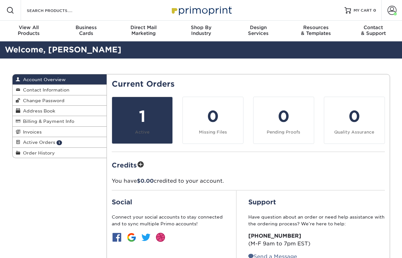 This screenshot has width=402, height=258. Describe the element at coordinates (60, 142) in the screenshot. I see `a: Active Orders 1` at that location.